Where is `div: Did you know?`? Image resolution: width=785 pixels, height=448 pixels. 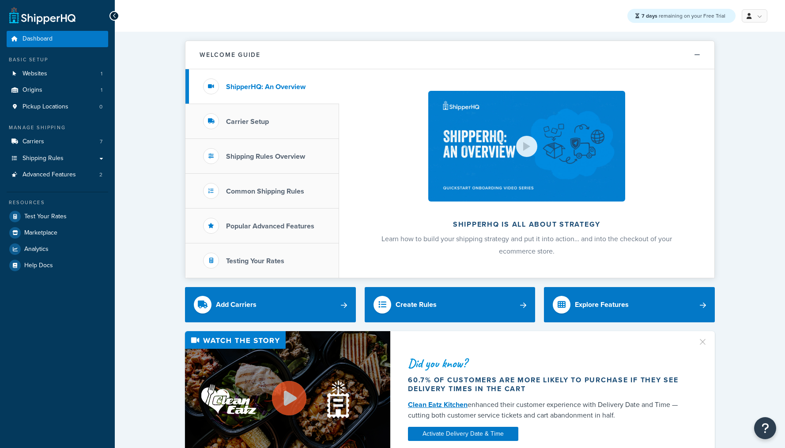 div: Did you know? is located at coordinates (547, 364).